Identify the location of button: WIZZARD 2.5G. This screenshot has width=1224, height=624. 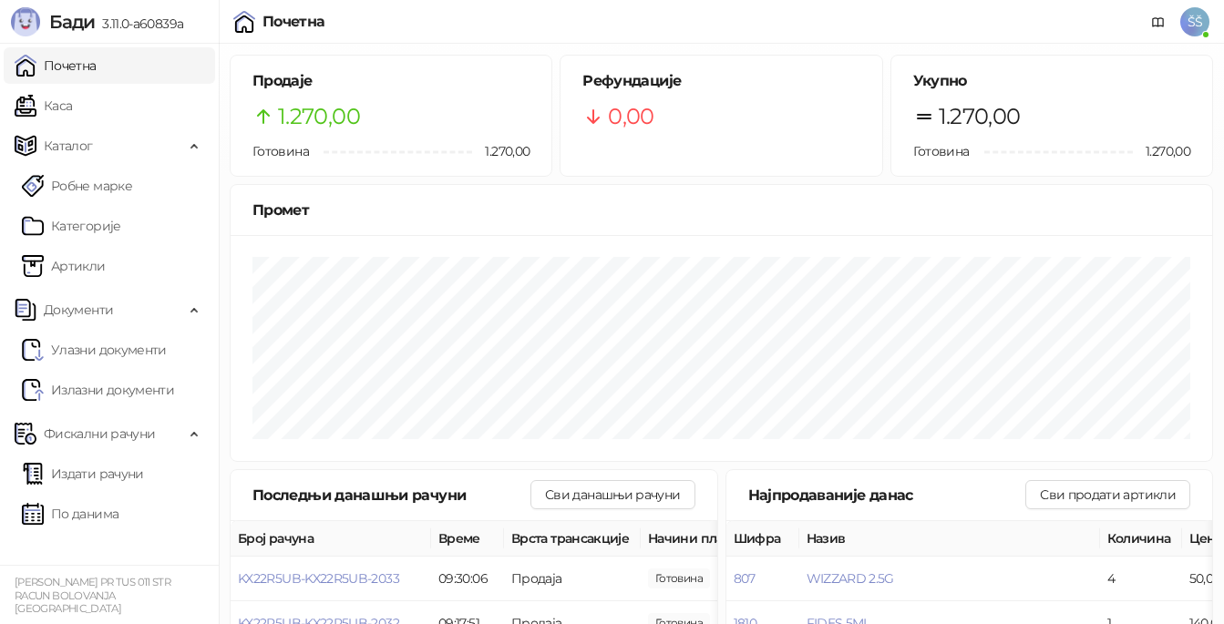
(851, 579).